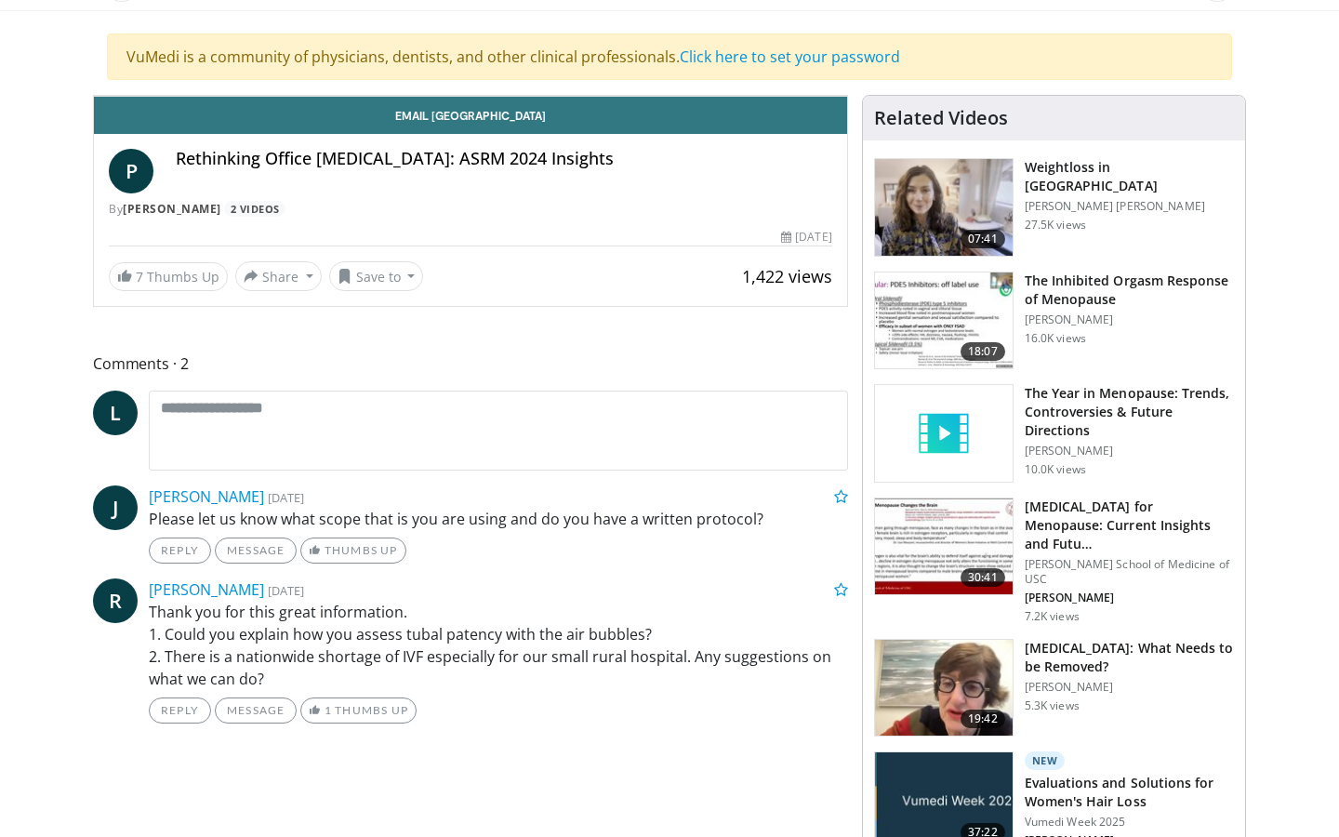  Describe the element at coordinates (1129, 822) in the screenshot. I see `p: Vumedi Week 2025` at that location.